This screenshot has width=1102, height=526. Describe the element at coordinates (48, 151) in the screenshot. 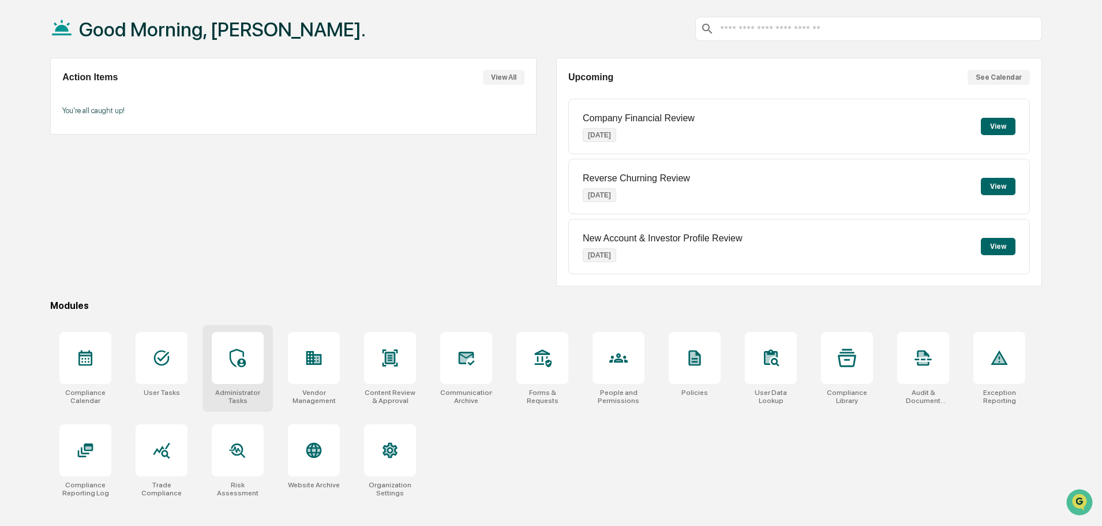

I see `span: Preclearance` at that location.